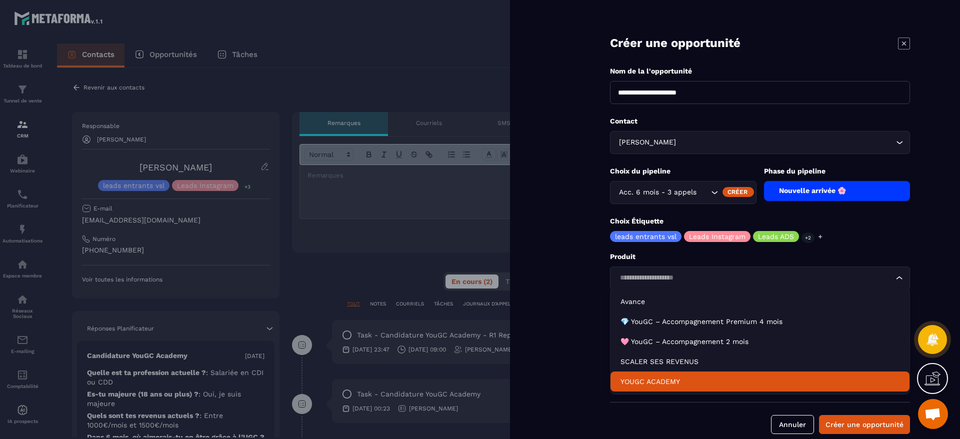 The image size is (960, 439). Describe the element at coordinates (776, 236) in the screenshot. I see `p: Leads ADS` at that location.